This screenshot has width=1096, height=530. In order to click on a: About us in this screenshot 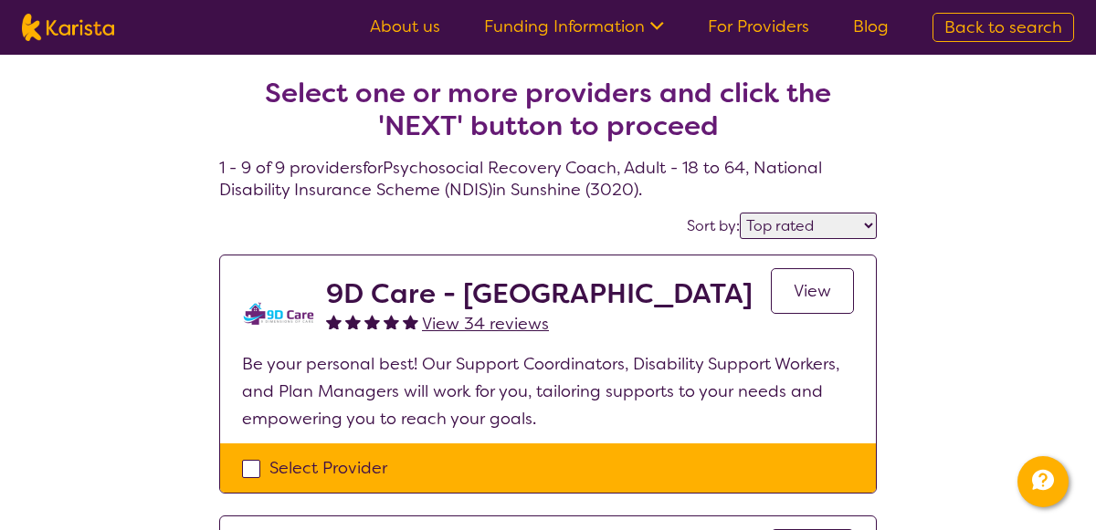, I will do `click(404, 26)`.